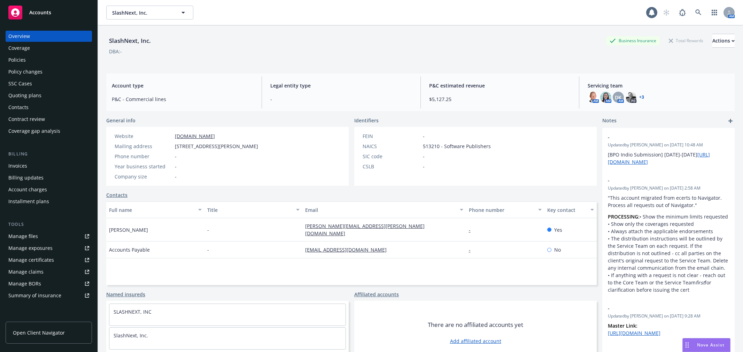  I want to click on a: Affiliated accounts, so click(377, 294).